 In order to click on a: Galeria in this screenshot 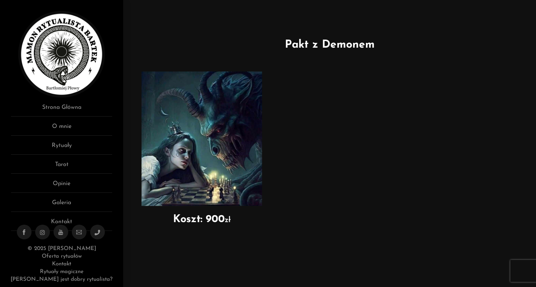, I will do `click(62, 205)`.